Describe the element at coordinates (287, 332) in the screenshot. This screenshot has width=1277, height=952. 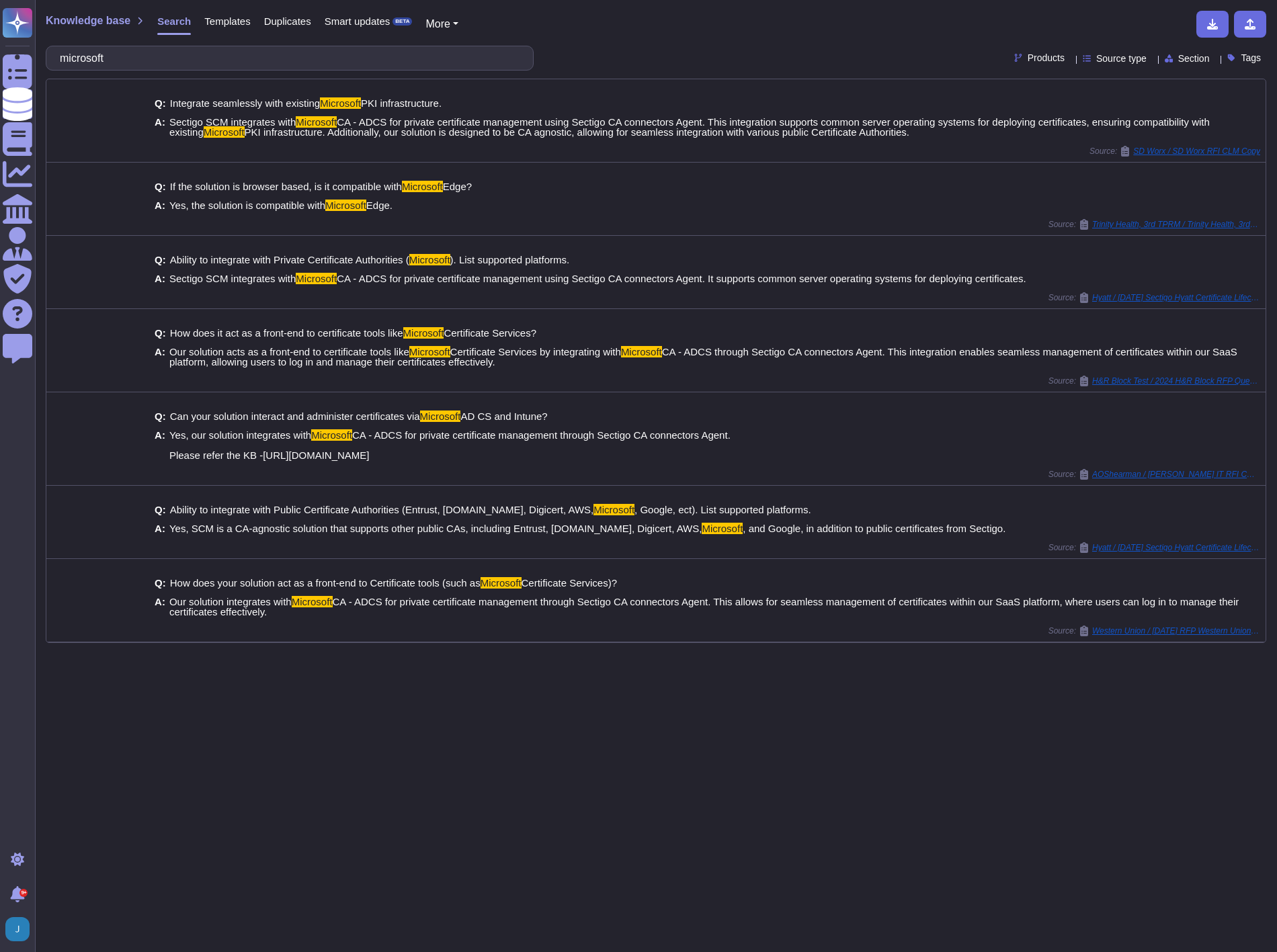
I see `span: How does it act as a front-end to certificate tools like` at that location.